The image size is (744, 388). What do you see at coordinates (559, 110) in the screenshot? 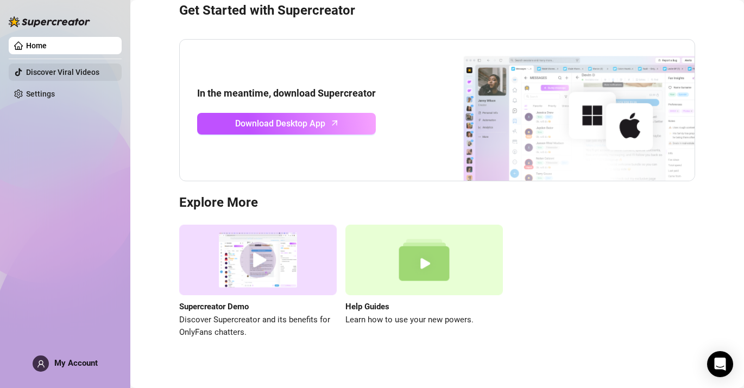
I see `img: download app` at bounding box center [559, 110].